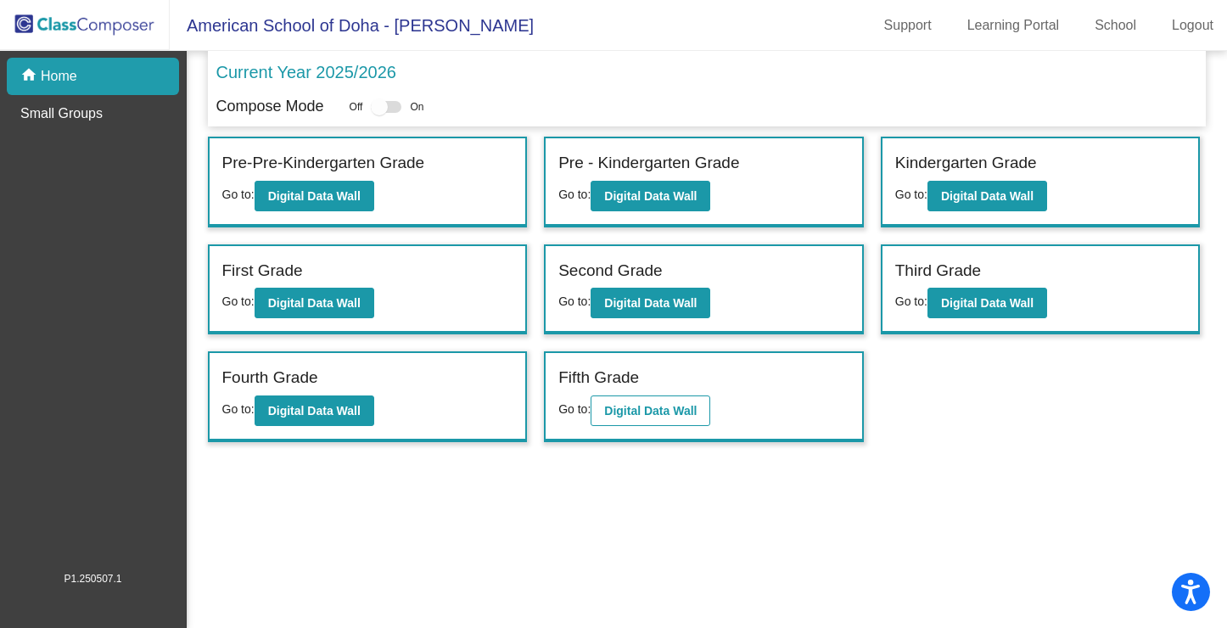 This screenshot has width=1227, height=628. I want to click on label: Kindergarten Grade, so click(965, 163).